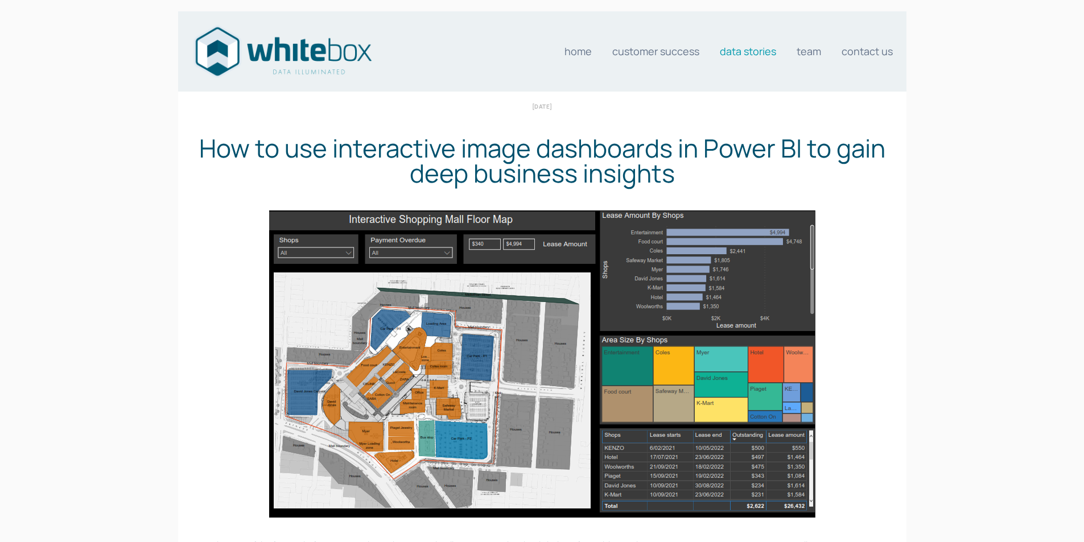  What do you see at coordinates (542, 160) in the screenshot?
I see `h1: How to use interactive image dashboards in Power BI to gain deep business insights` at bounding box center [542, 160].